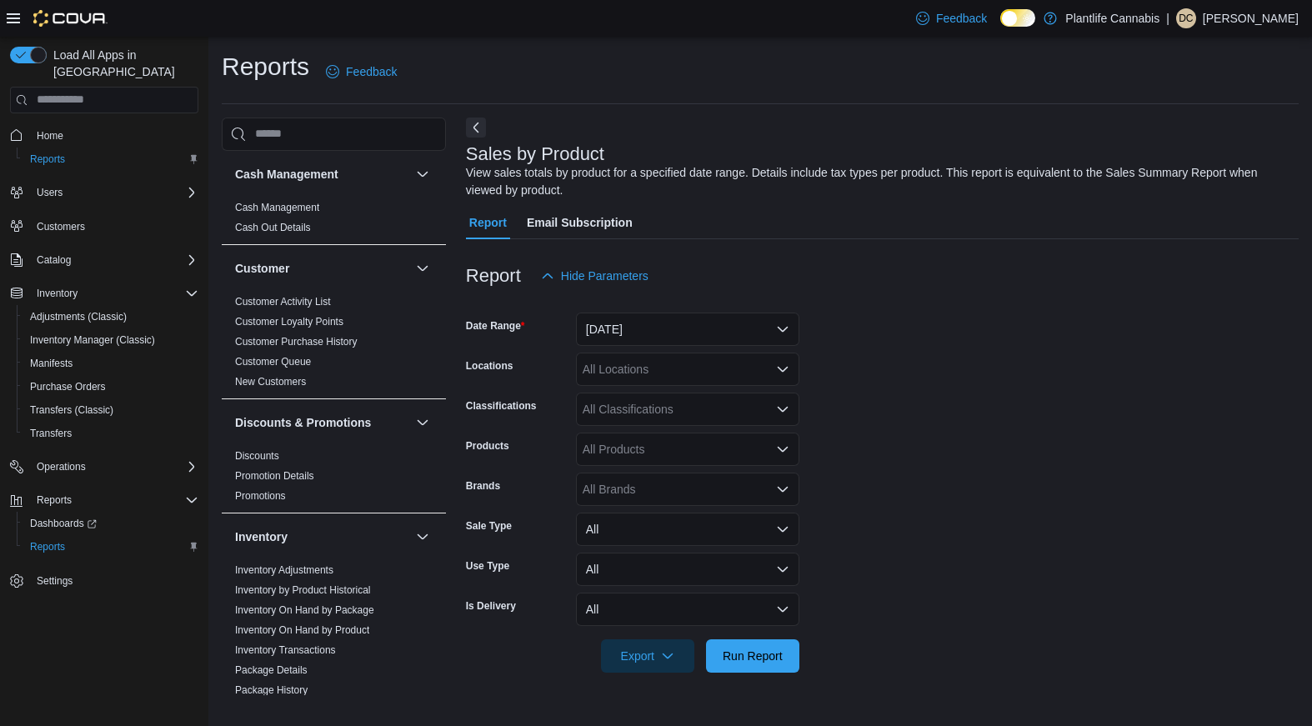  Describe the element at coordinates (111, 340) in the screenshot. I see `span: Inventory Manager (Classic)` at that location.